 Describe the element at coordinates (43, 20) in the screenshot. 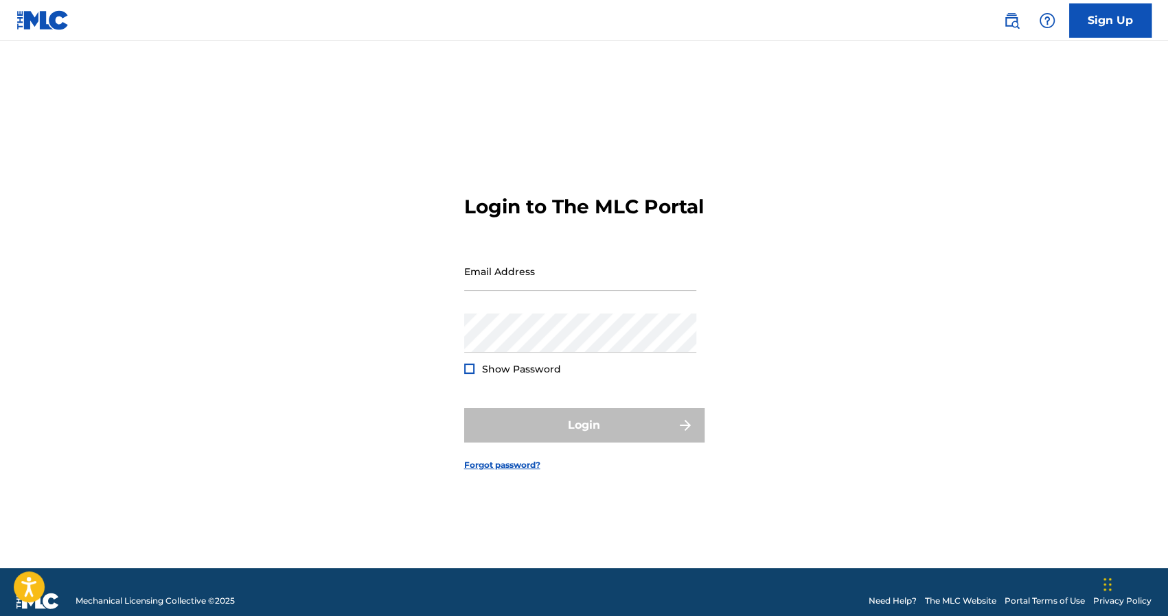

I see `img: MLC Logo` at that location.